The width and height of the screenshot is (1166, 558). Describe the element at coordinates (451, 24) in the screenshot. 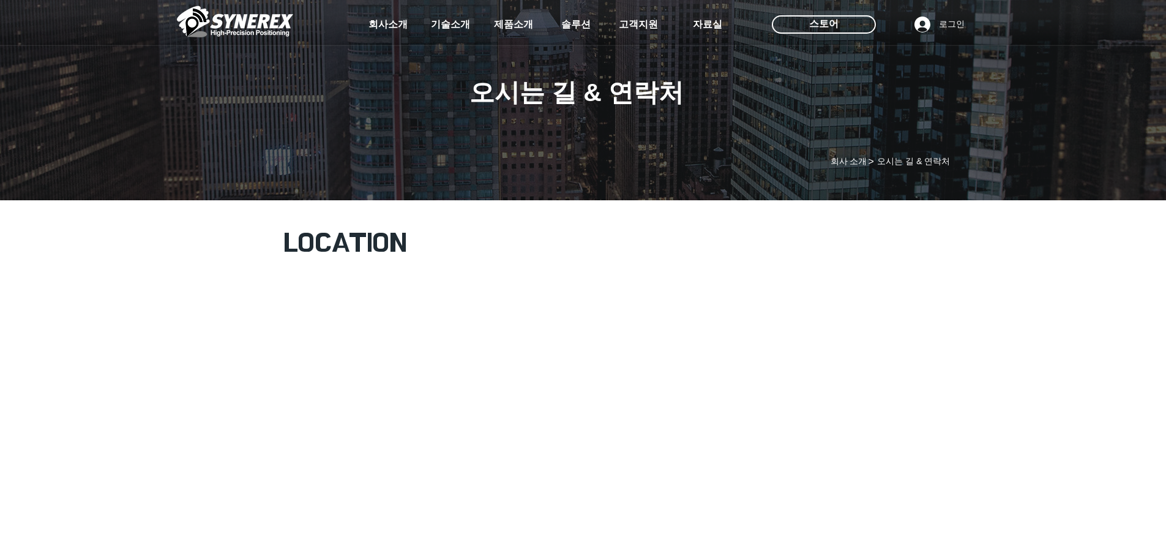

I see `a: 기술소개` at that location.